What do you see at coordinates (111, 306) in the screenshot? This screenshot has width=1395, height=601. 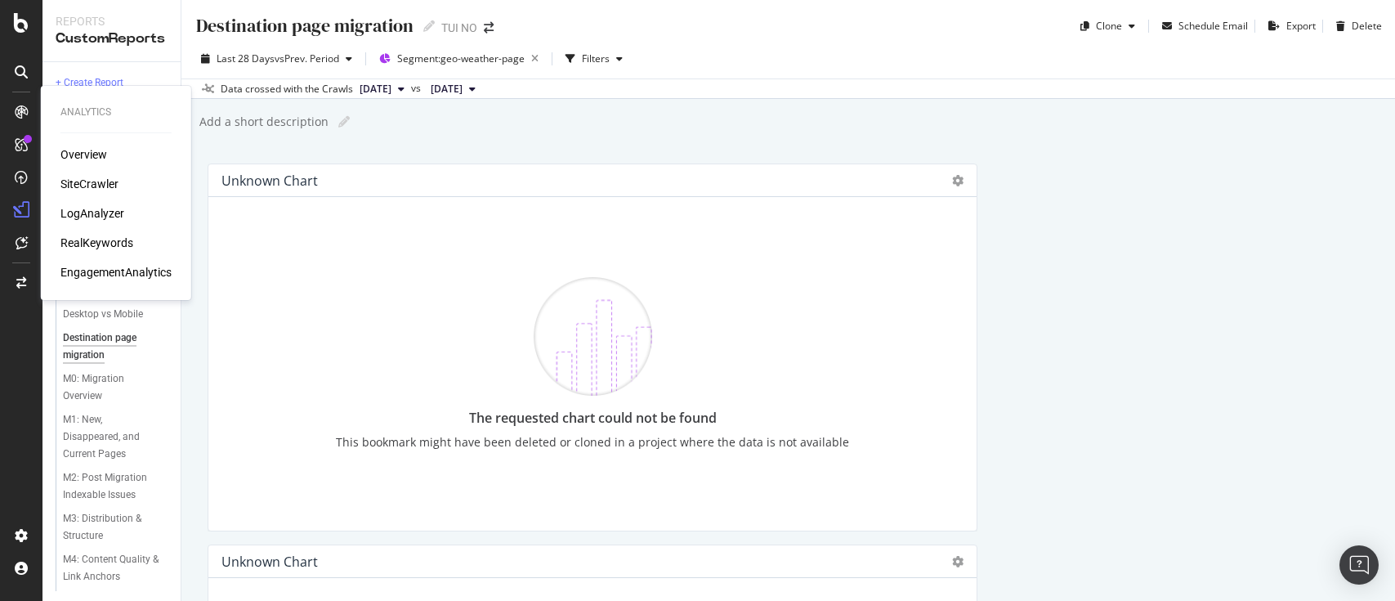 I see `div: Core Web Vitals: Desktop vs Mobile` at bounding box center [111, 306].